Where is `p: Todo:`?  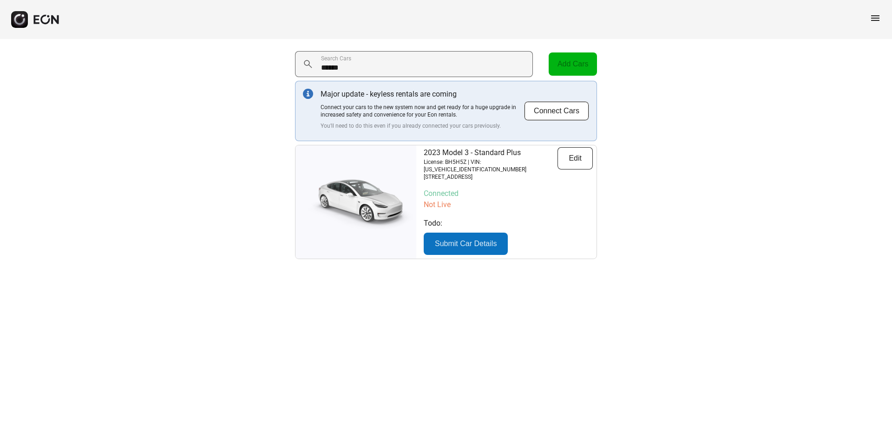
p: Todo: is located at coordinates (508, 223).